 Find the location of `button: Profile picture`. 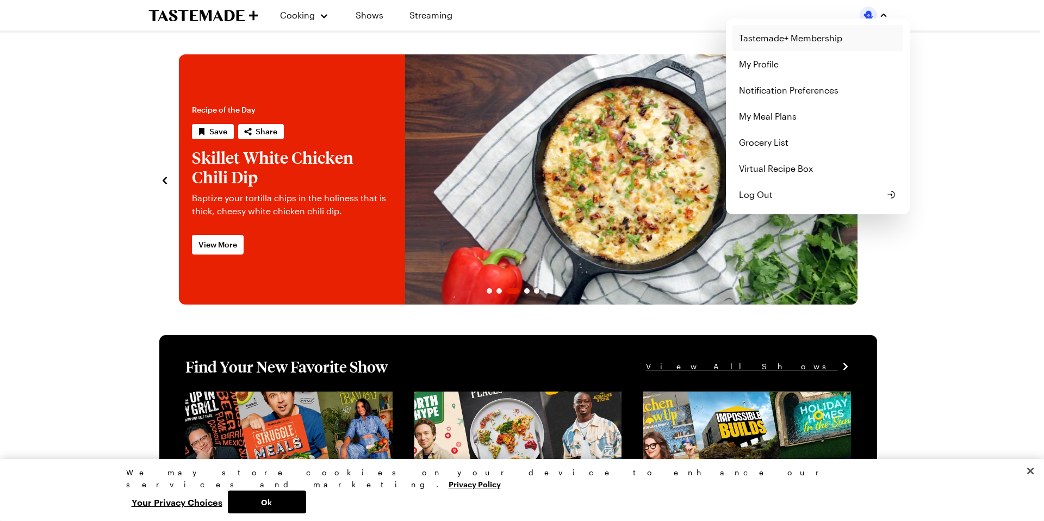

button: Profile picture is located at coordinates (874, 15).